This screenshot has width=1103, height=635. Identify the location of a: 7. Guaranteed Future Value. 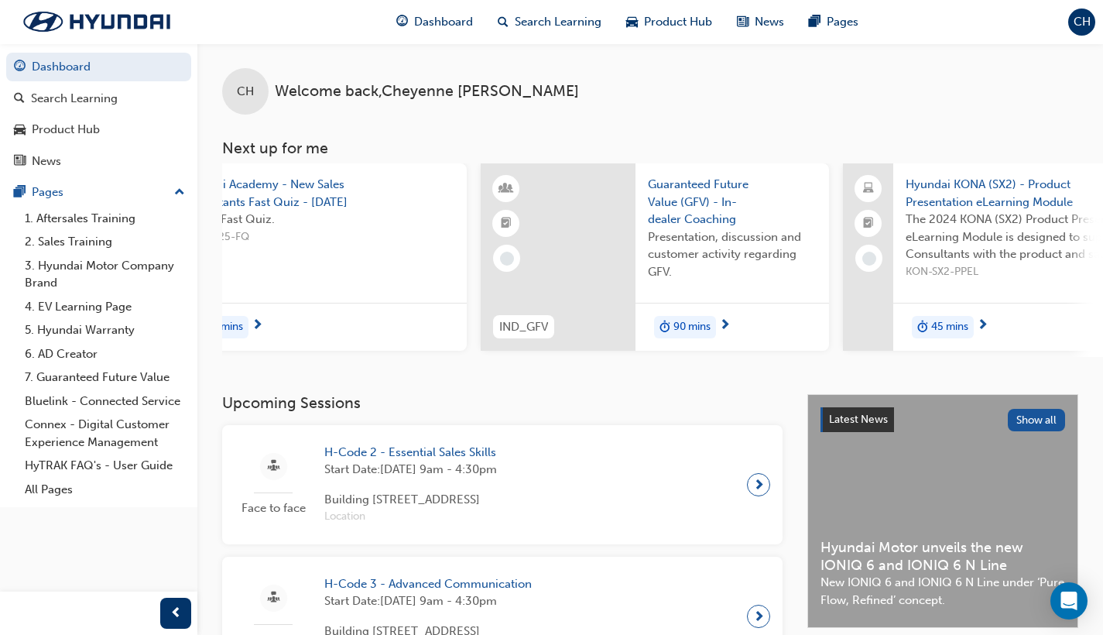
(105, 377).